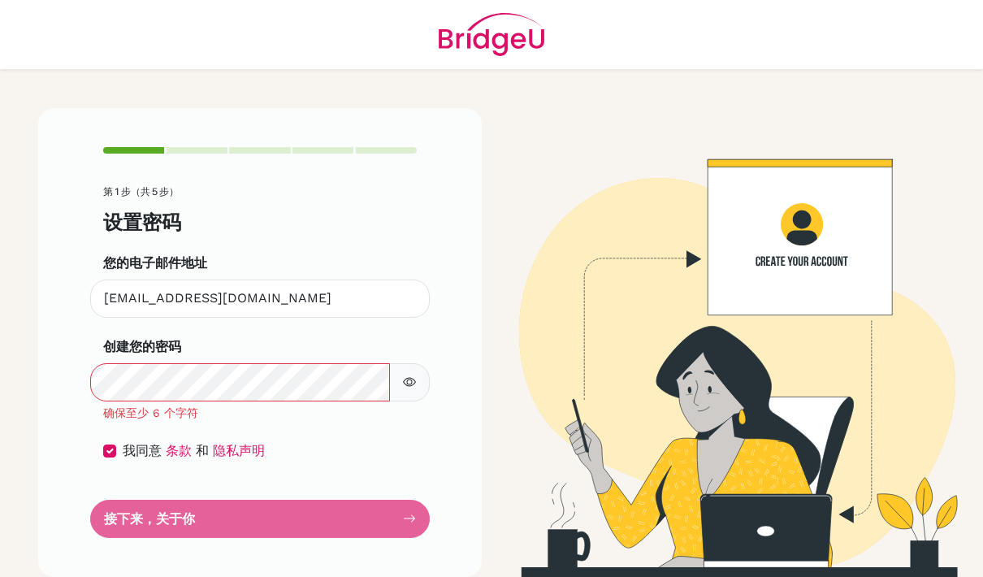 The height and width of the screenshot is (577, 983). What do you see at coordinates (239, 450) in the screenshot?
I see `font: 隐私声明` at bounding box center [239, 450].